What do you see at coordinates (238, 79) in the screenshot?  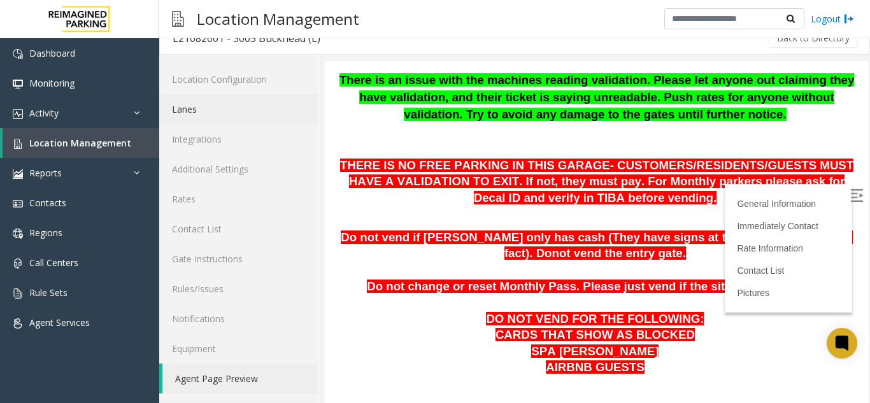 I see `a: Location Configuration` at bounding box center [238, 79].